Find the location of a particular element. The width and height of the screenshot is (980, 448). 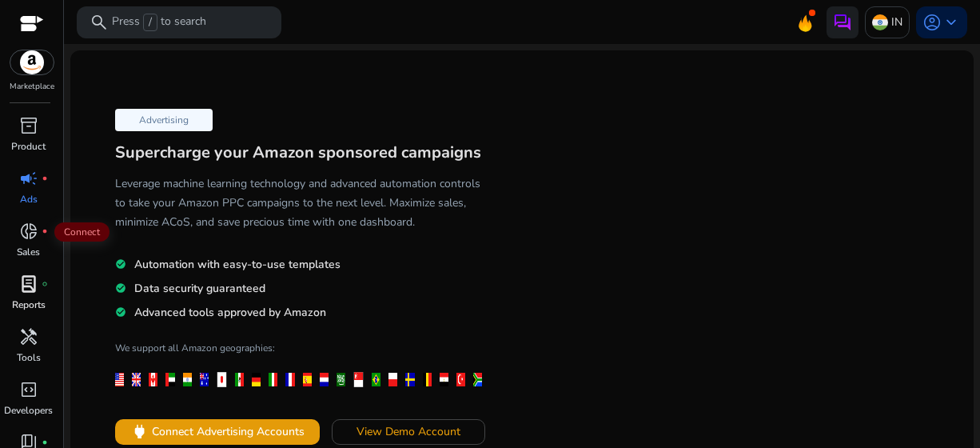

span: lab_profile is located at coordinates (29, 284).